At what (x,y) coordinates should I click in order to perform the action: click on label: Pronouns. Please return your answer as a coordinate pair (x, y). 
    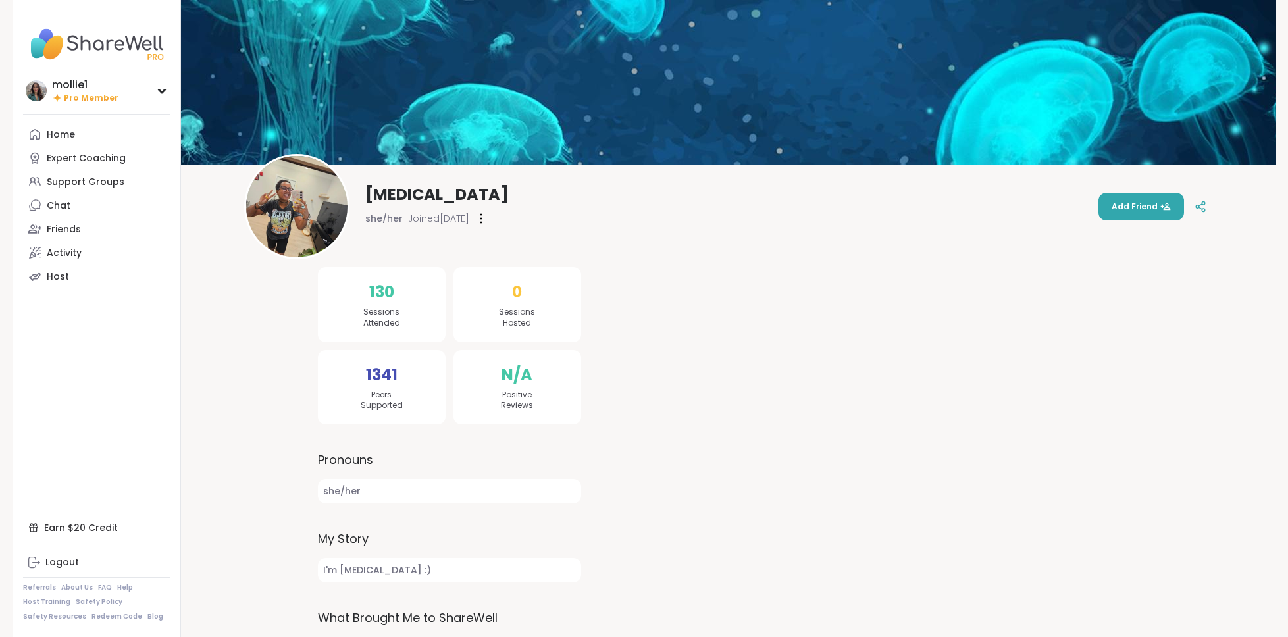
    Looking at the image, I should click on (450, 459).